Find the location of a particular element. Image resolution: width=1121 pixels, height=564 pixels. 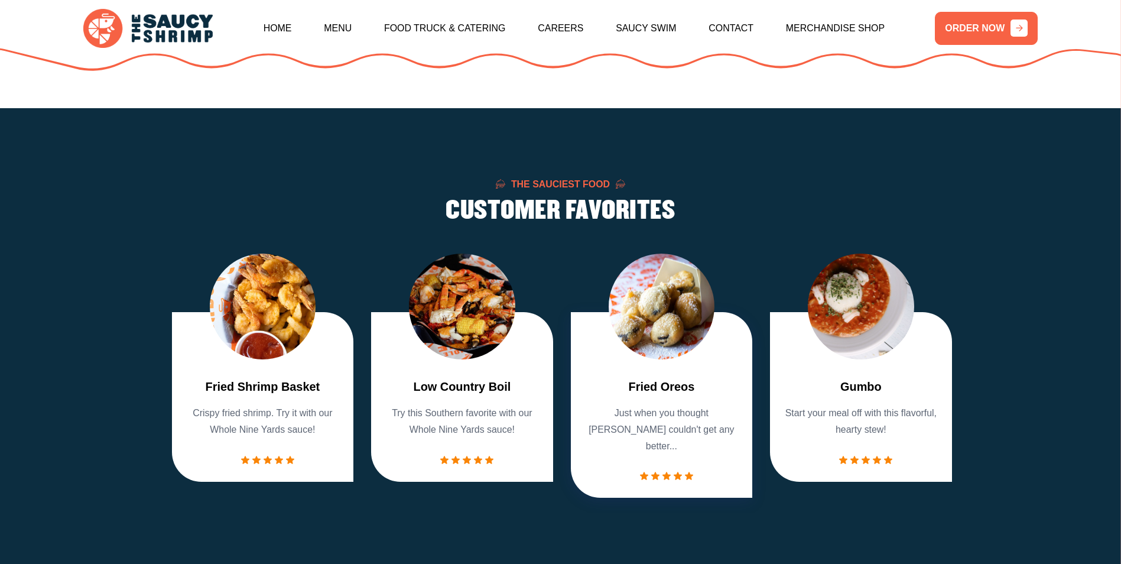

img: logo is located at coordinates (148, 28).